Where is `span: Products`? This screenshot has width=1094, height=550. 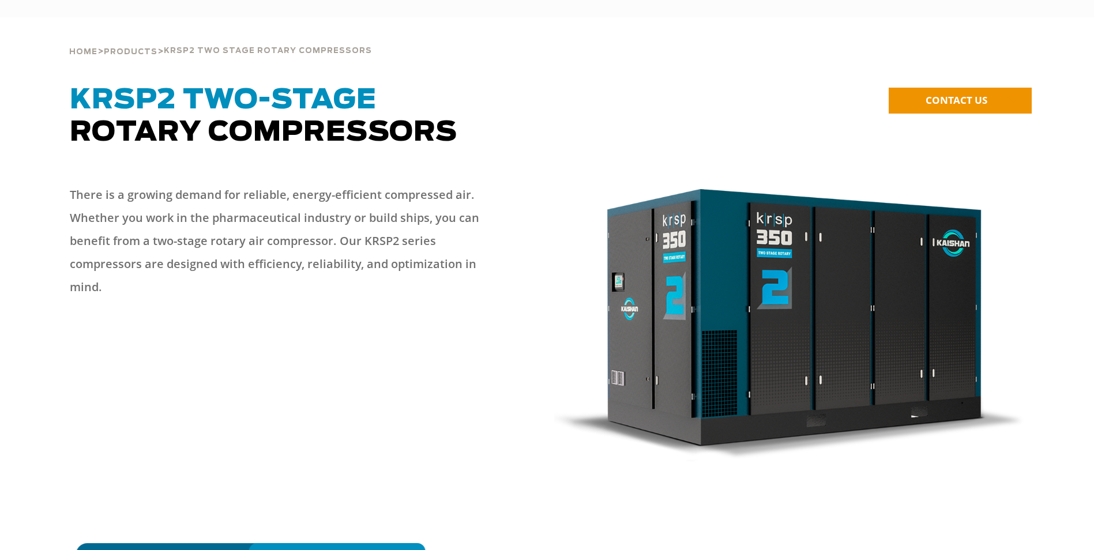
span: Products is located at coordinates (130, 52).